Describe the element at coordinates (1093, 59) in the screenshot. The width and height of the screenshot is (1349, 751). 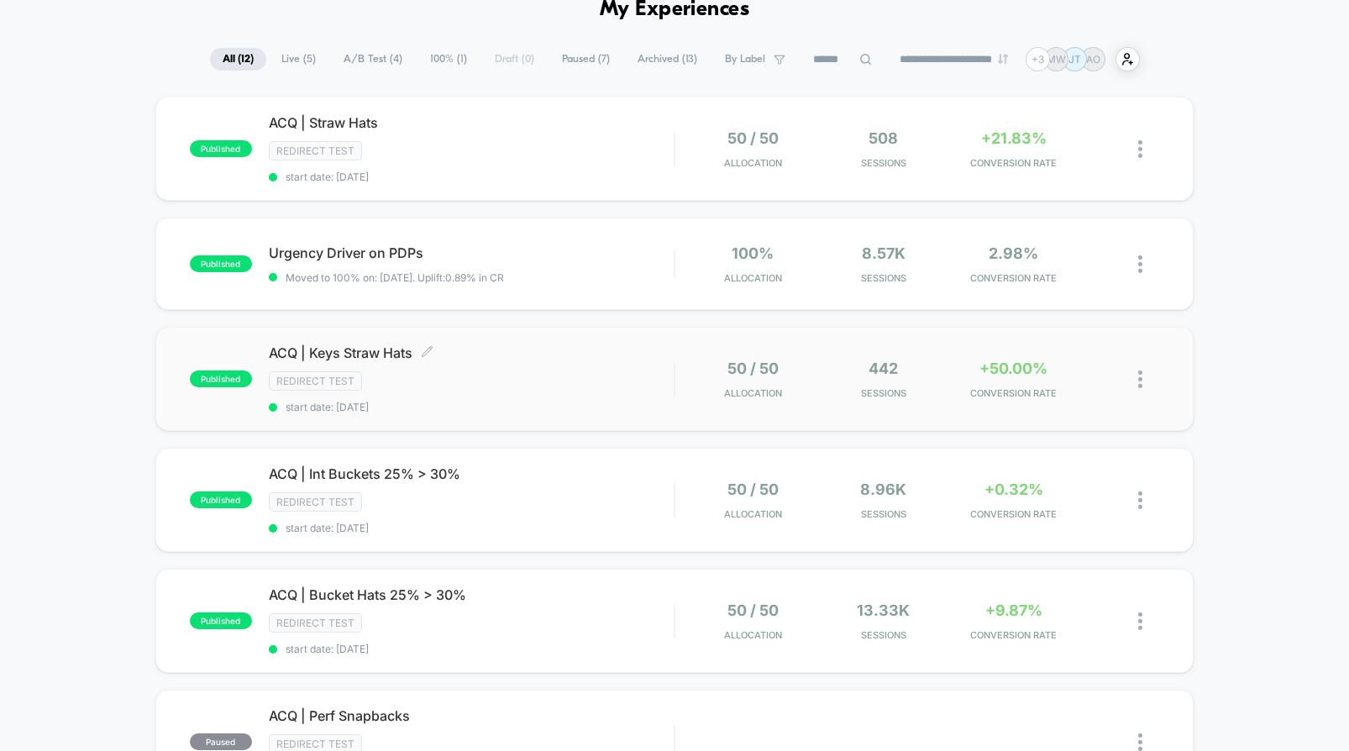
I see `p: AO` at that location.